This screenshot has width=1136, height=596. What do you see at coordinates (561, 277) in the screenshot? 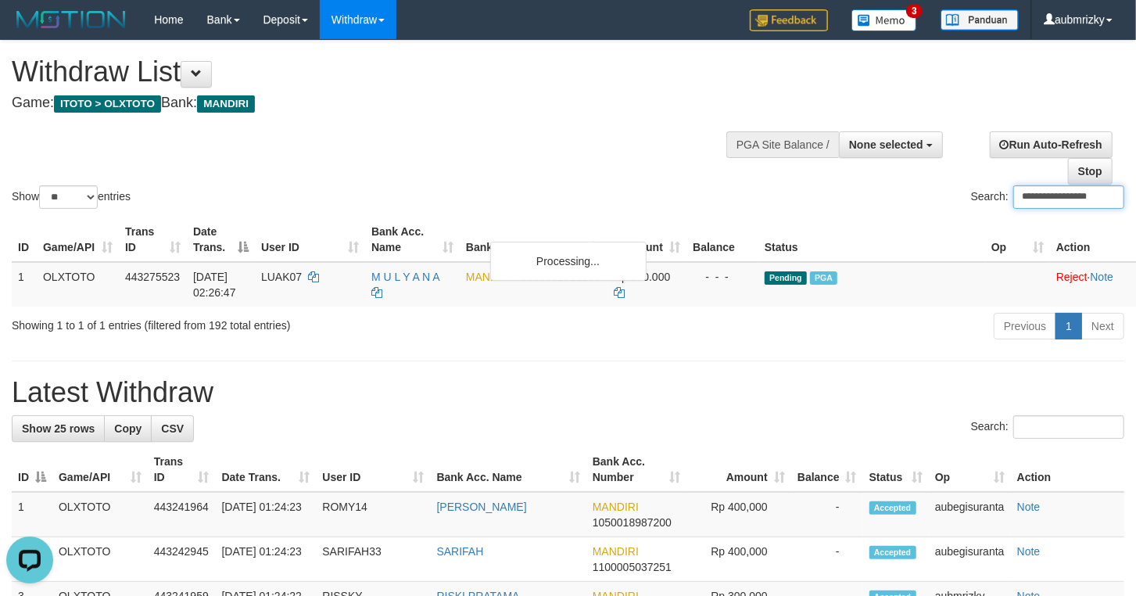
I see `span: Copy 9000032521156 to clipboard` at bounding box center [561, 277].